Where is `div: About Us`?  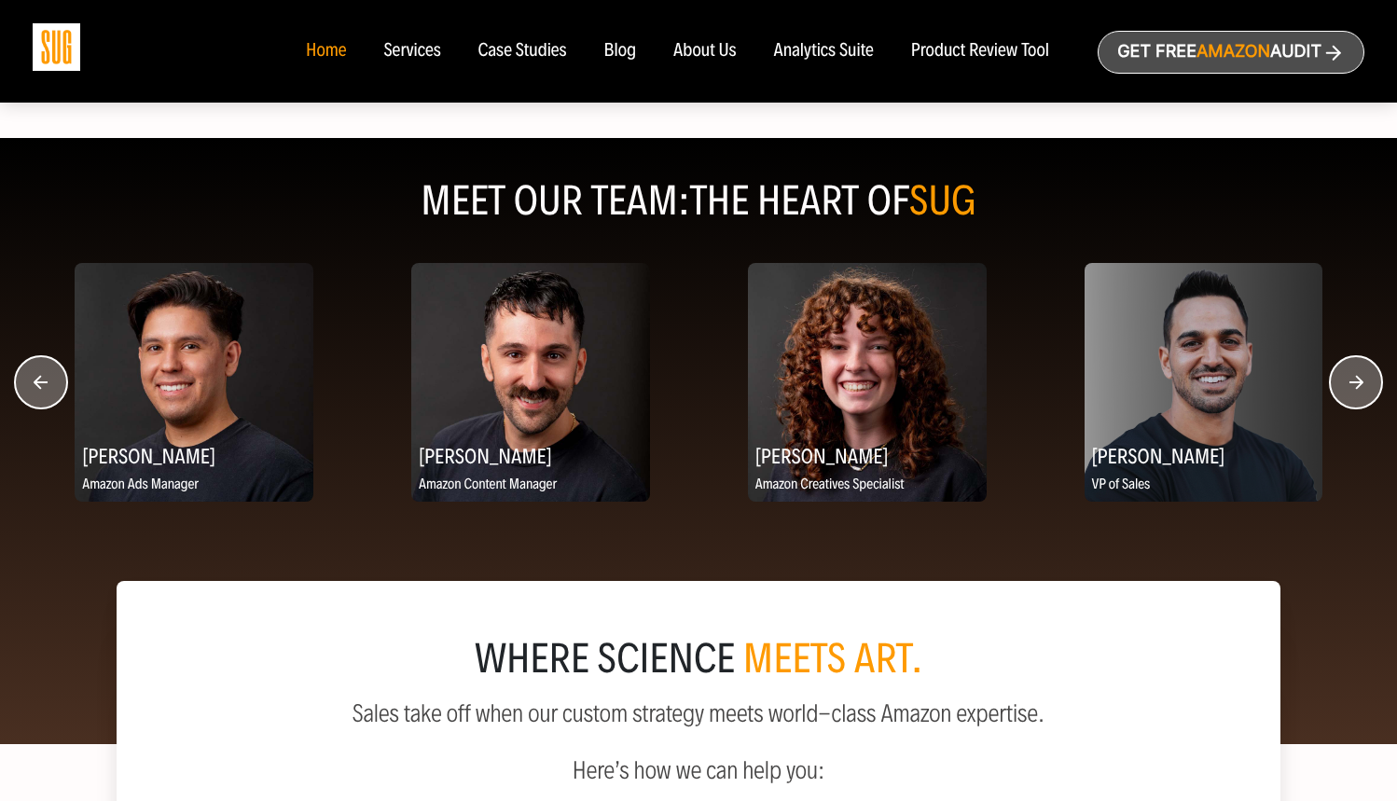 div: About Us is located at coordinates (705, 51).